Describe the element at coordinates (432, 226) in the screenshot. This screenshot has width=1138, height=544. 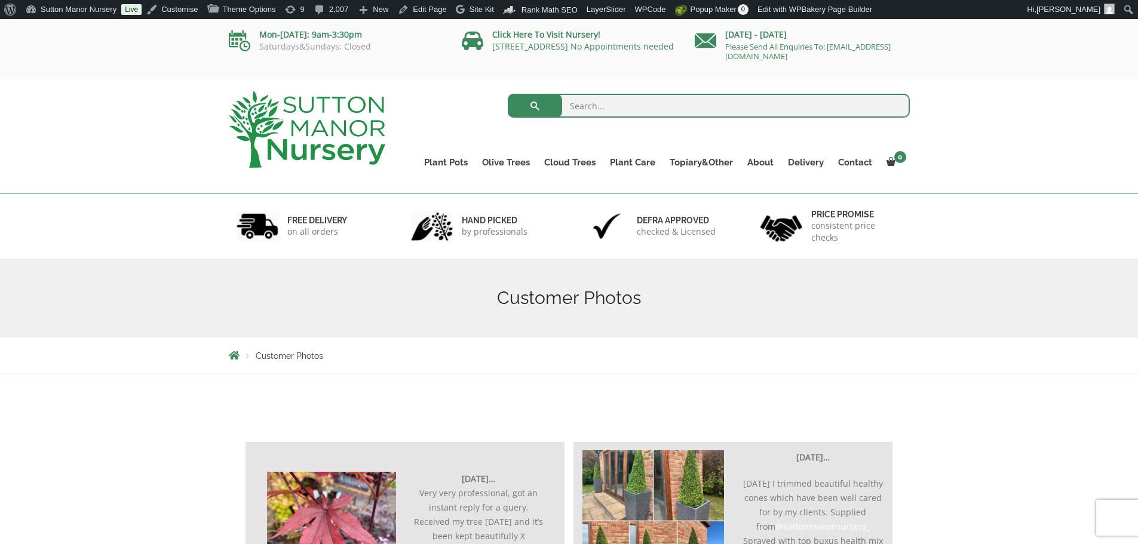
I see `img: 2.jpg` at that location.